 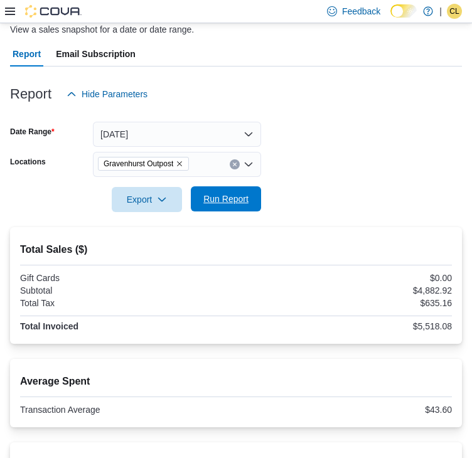 I want to click on label: Date Range, so click(x=32, y=132).